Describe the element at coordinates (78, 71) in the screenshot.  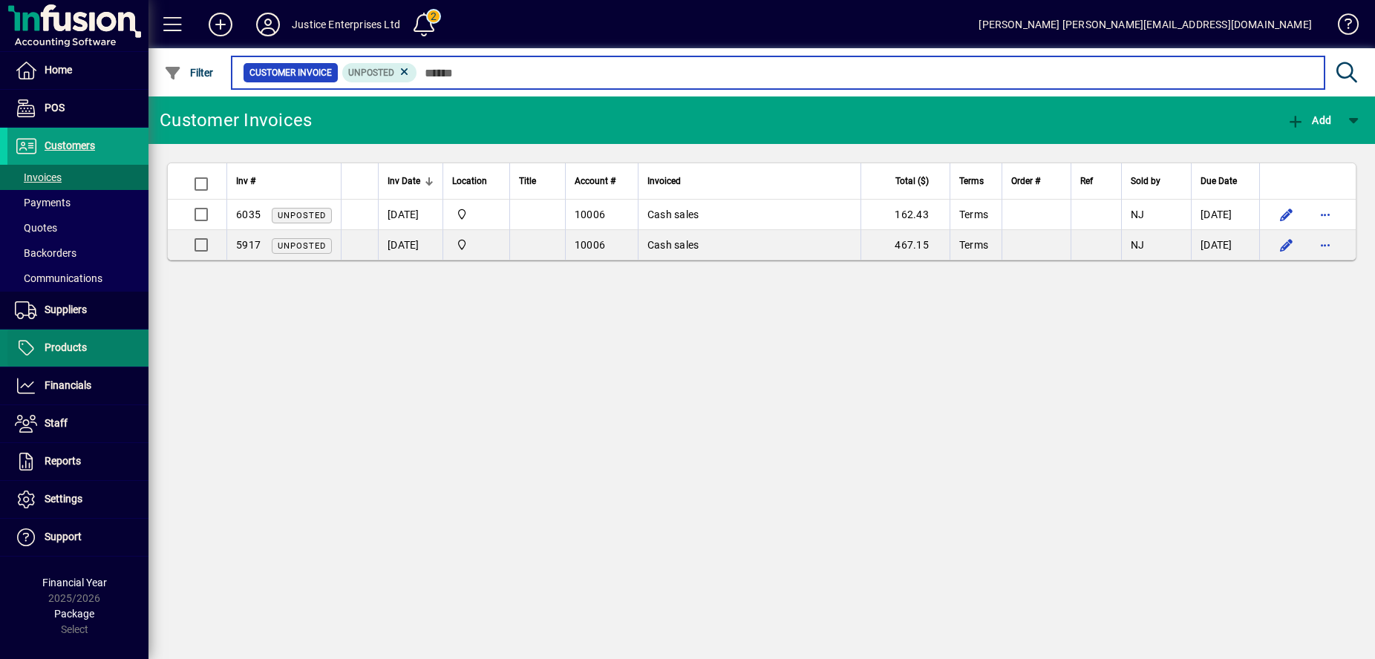
I see `a: Home` at that location.